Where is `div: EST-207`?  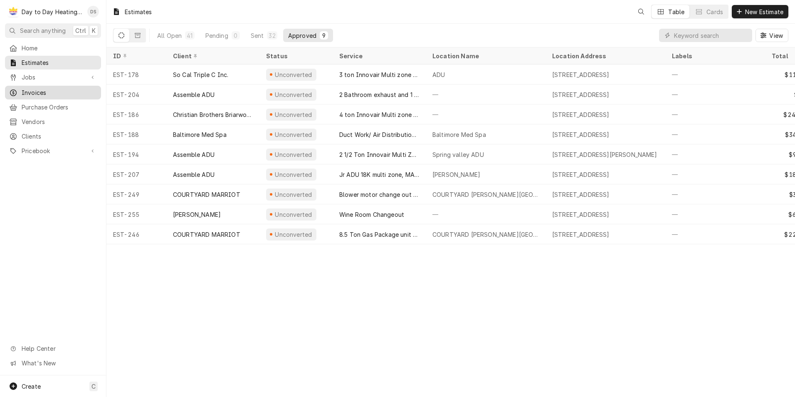
div: EST-207 is located at coordinates (136, 174).